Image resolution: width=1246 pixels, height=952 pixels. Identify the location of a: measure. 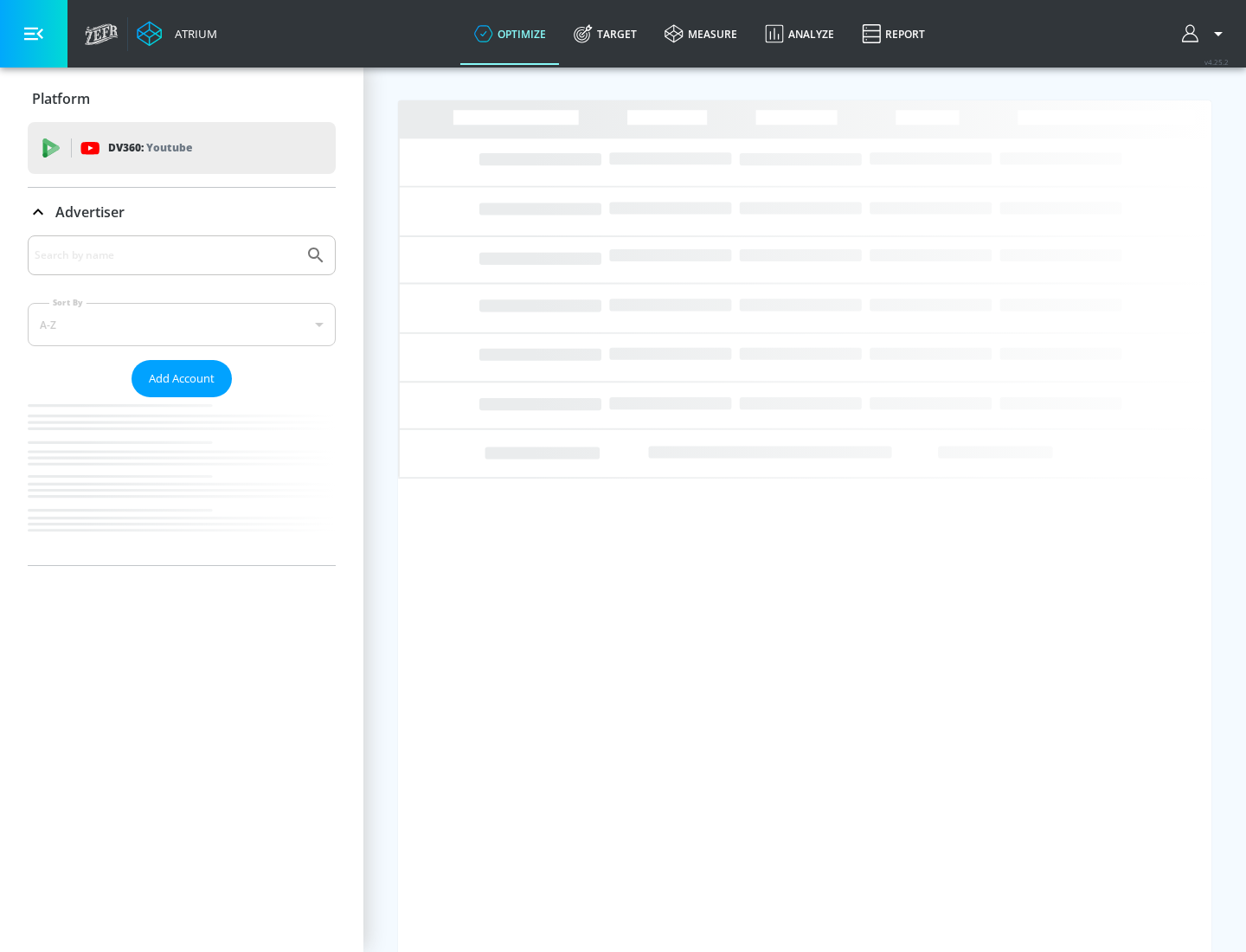
(701, 33).